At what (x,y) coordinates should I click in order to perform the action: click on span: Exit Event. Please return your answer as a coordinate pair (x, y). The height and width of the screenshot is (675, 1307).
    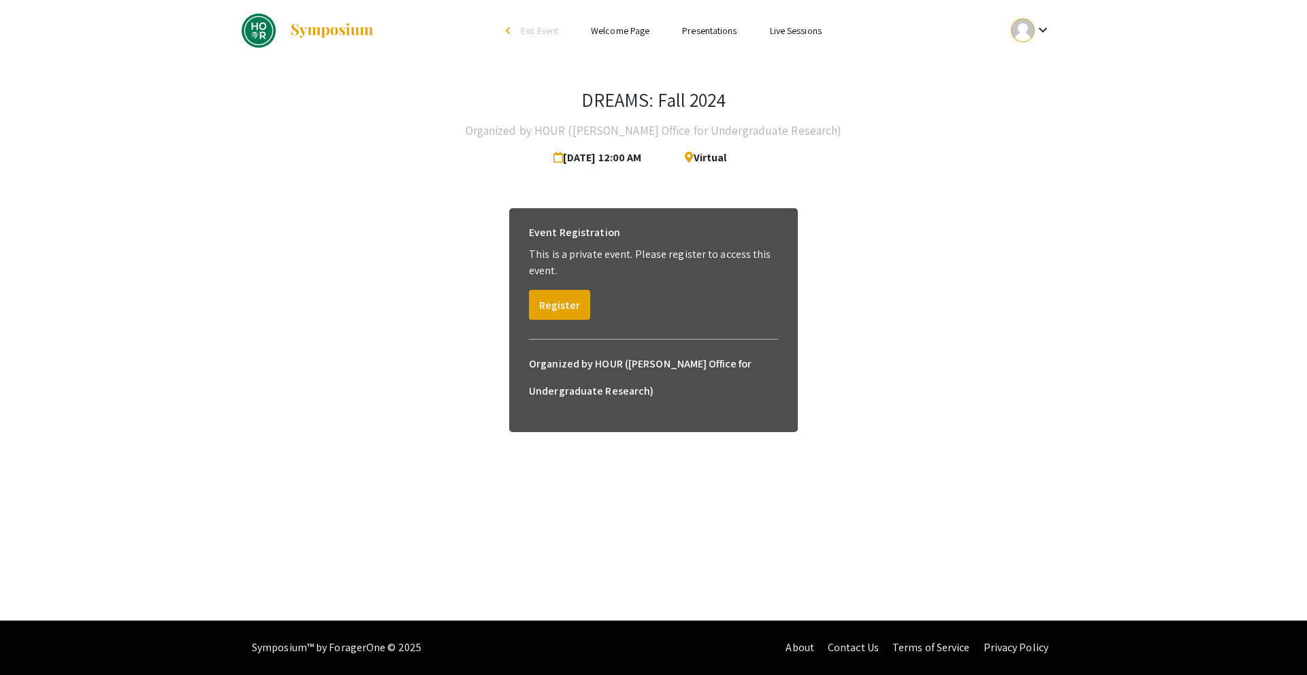
    Looking at the image, I should click on (539, 31).